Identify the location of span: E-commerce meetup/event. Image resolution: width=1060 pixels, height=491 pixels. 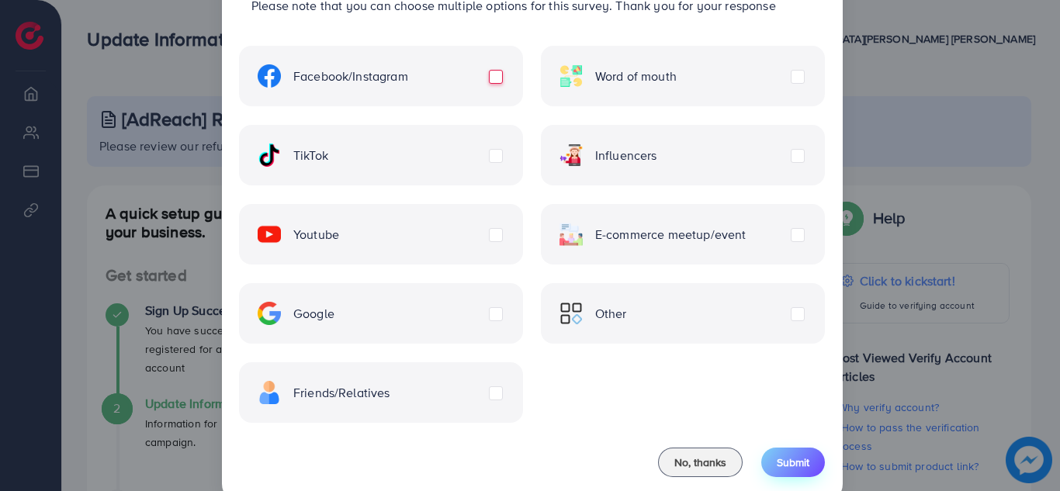
(671, 234).